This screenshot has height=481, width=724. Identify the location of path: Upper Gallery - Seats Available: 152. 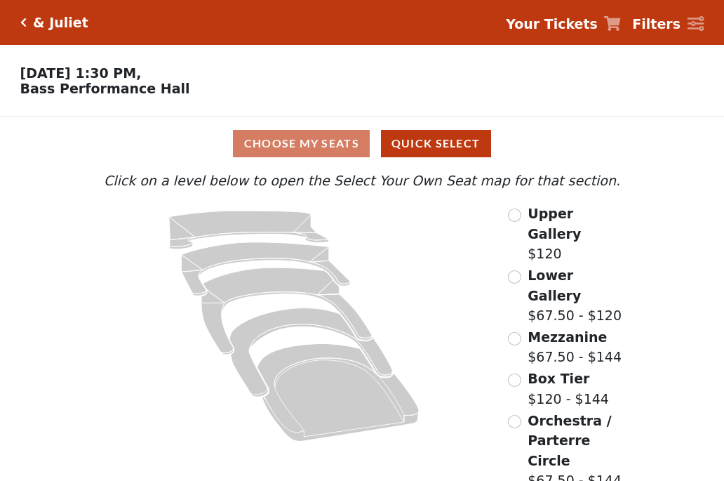
(249, 229).